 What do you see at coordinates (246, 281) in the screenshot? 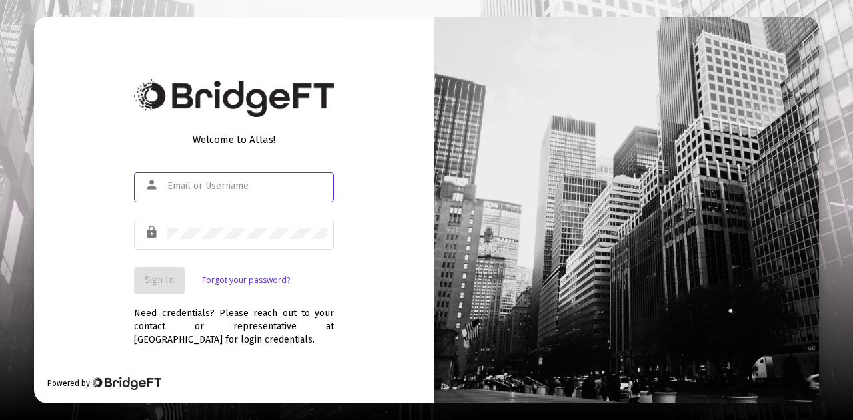
I see `a: Forgot your password?` at bounding box center [246, 281].